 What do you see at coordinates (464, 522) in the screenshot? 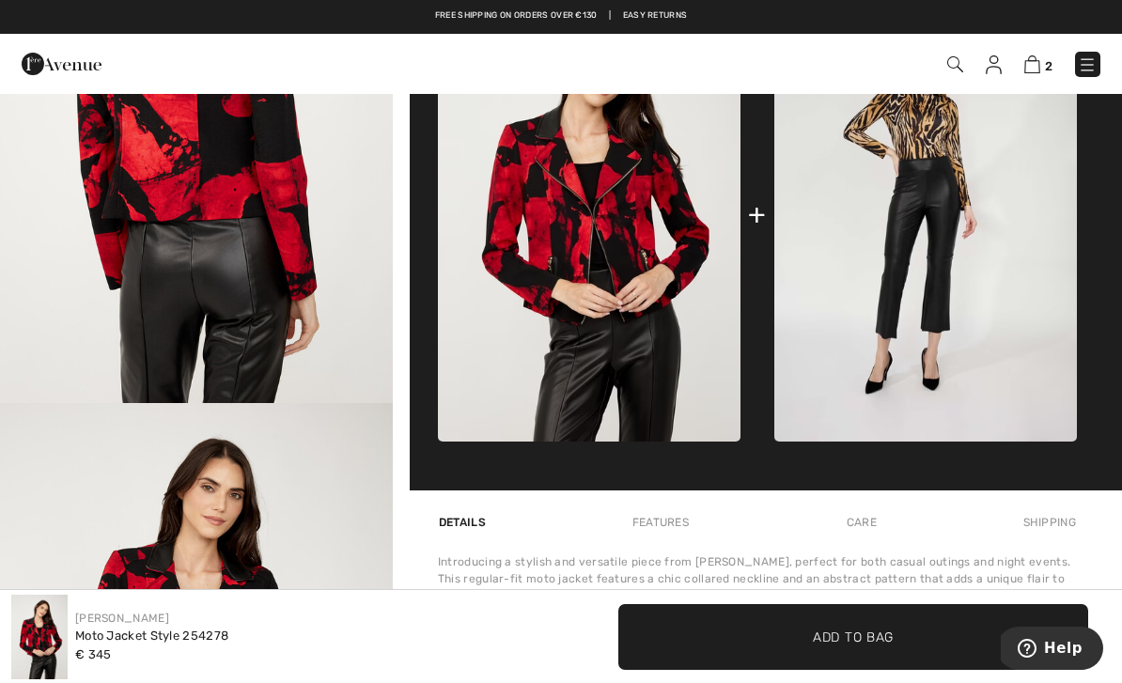
I see `div: Details` at bounding box center [464, 522].